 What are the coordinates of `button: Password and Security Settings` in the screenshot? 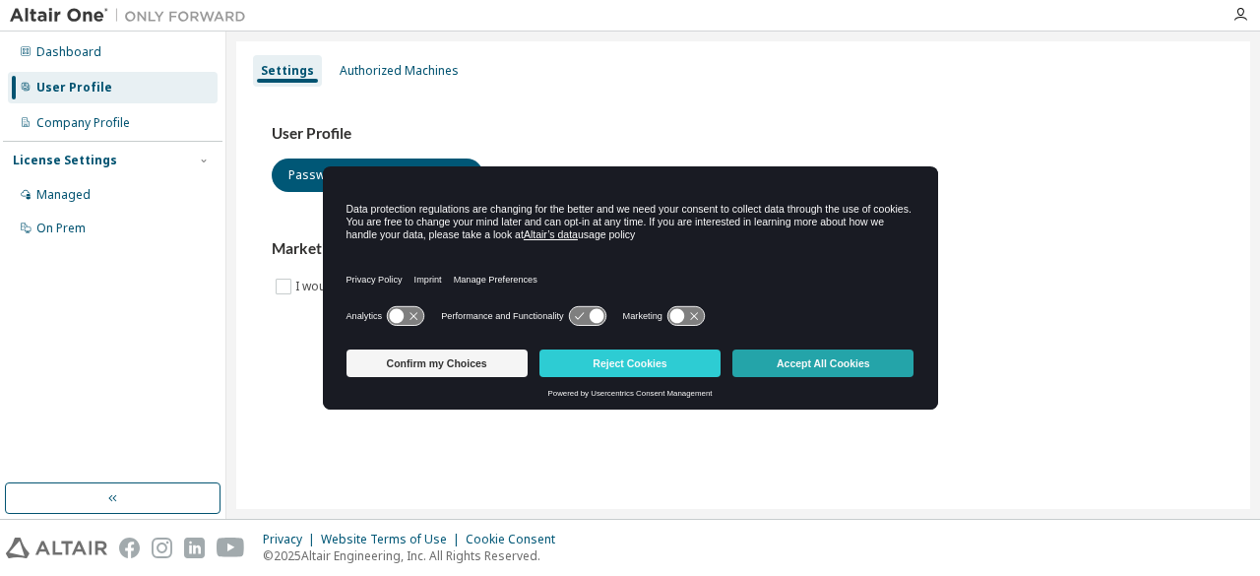 It's located at (377, 175).